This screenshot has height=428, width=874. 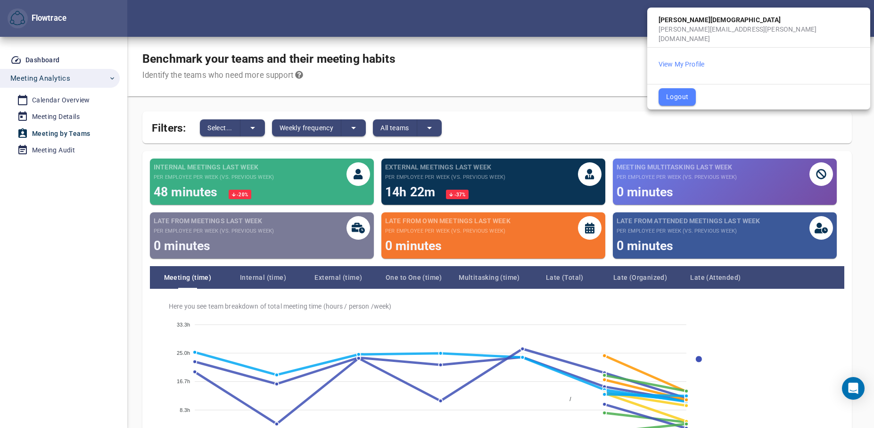 What do you see at coordinates (853, 388) in the screenshot?
I see `div: Open Intercom Messenger` at bounding box center [853, 388].